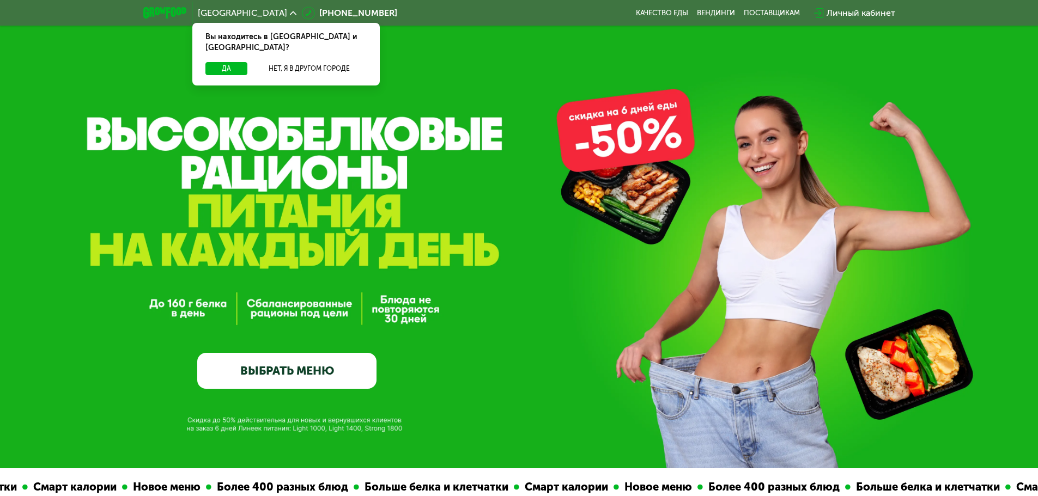  I want to click on div: поставщикам, so click(771, 13).